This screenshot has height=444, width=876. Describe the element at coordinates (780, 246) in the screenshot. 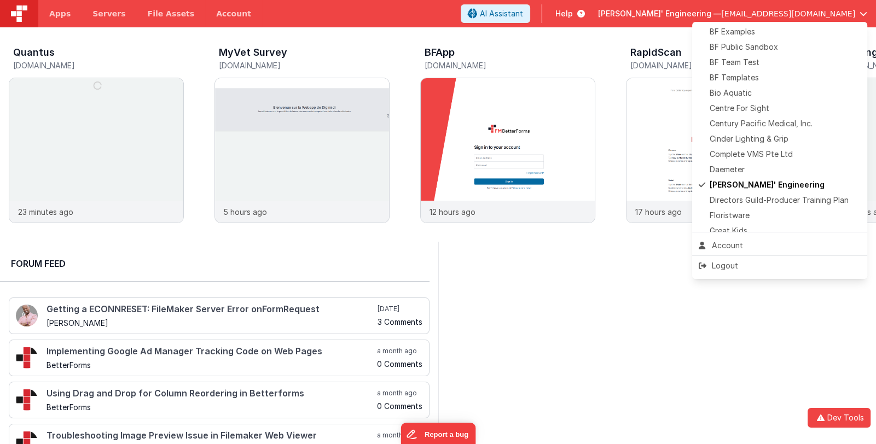

I see `div: Account` at that location.